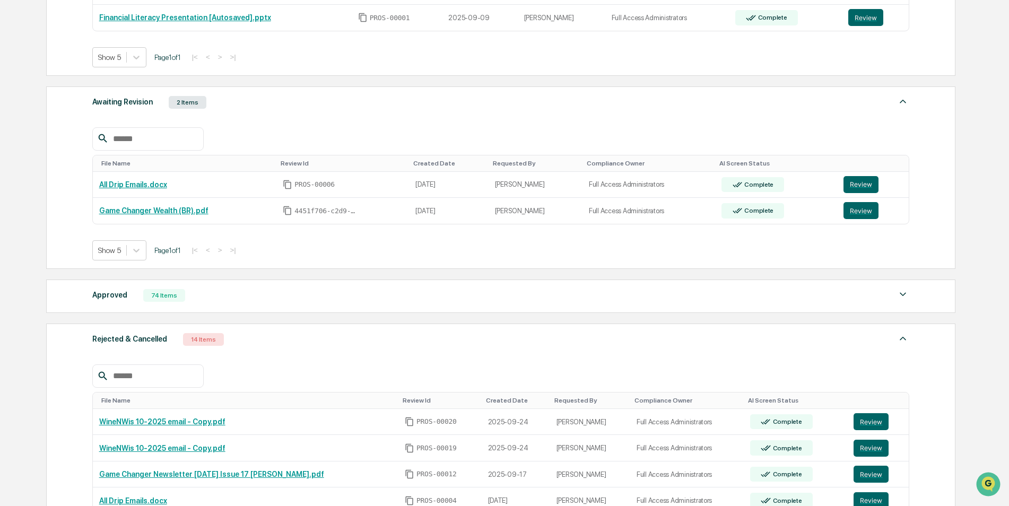 Image resolution: width=1009 pixels, height=506 pixels. I want to click on div: 14 Items, so click(203, 340).